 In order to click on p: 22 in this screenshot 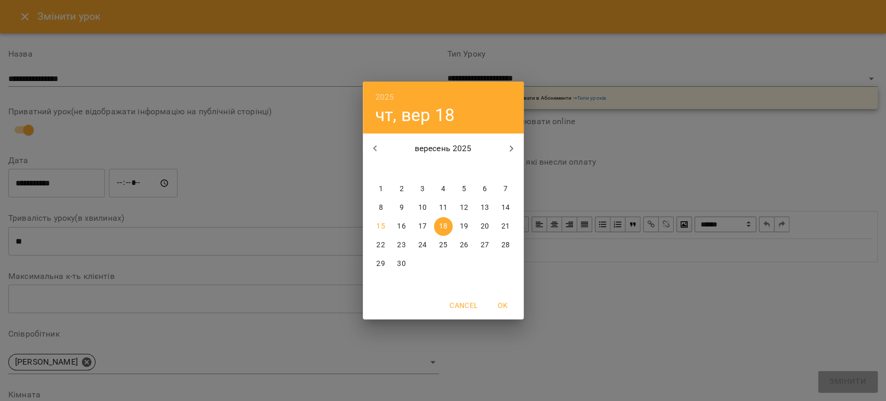, I will do `click(380, 245)`.